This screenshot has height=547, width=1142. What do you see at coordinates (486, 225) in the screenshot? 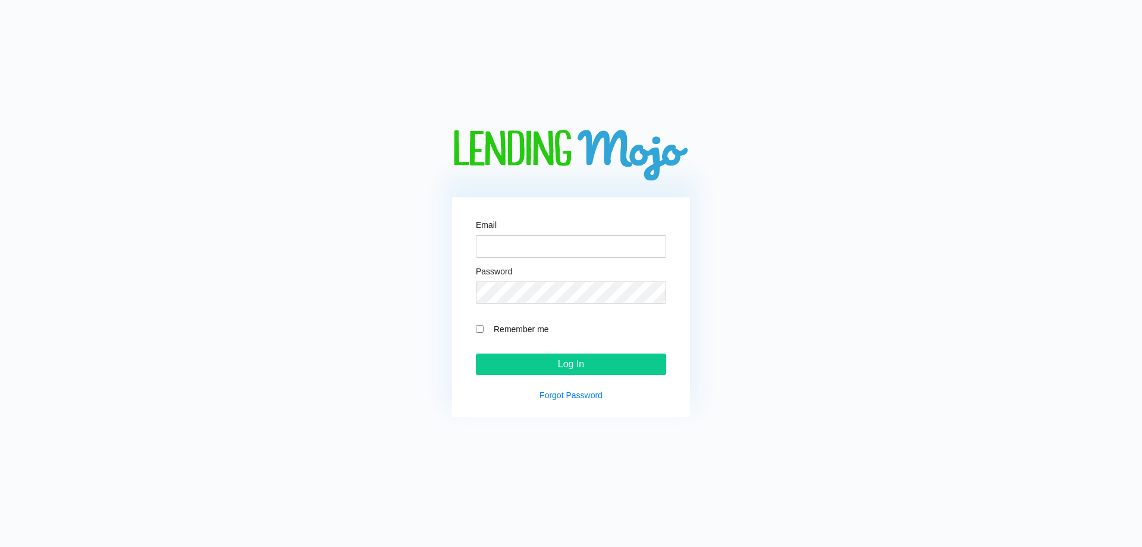
I see `label: Email` at bounding box center [486, 225].